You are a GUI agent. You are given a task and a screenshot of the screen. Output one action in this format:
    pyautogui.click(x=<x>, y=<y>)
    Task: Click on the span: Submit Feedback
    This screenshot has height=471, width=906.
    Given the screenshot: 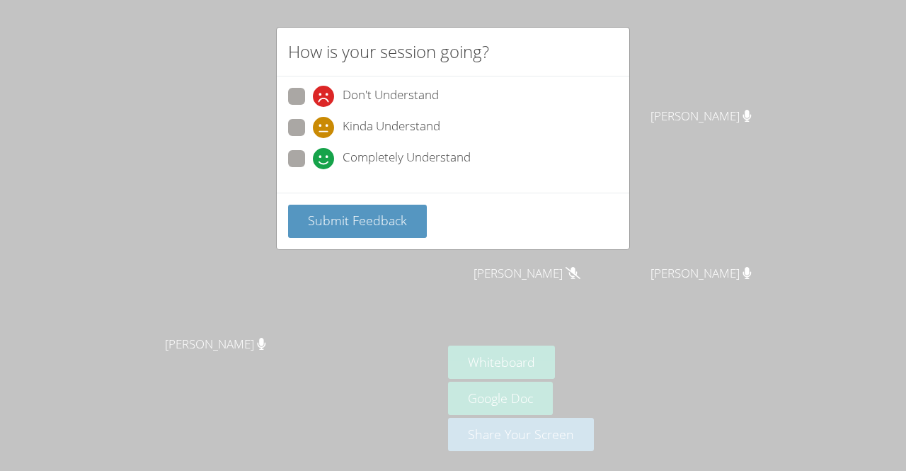 What is the action you would take?
    pyautogui.click(x=357, y=220)
    